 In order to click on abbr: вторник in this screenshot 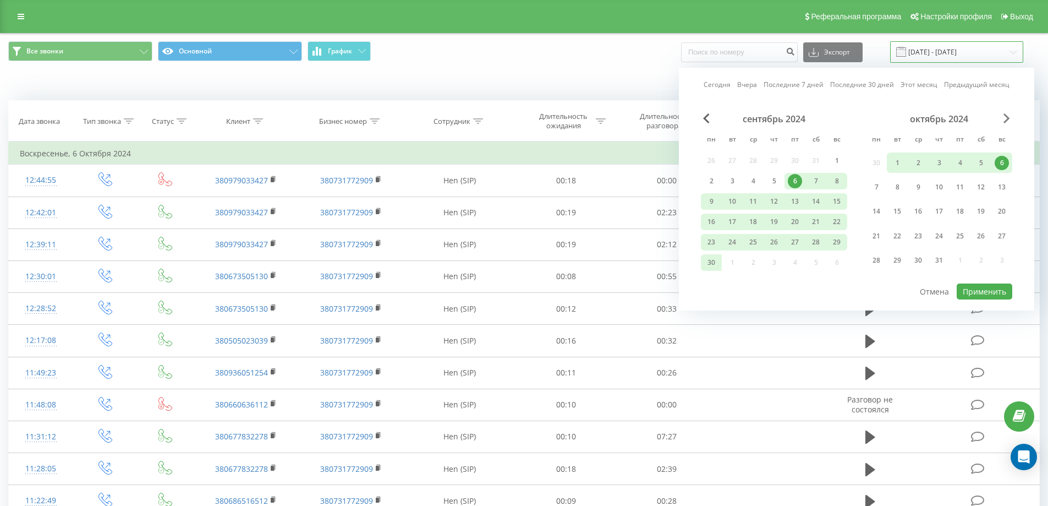, I will do `click(732, 140)`.